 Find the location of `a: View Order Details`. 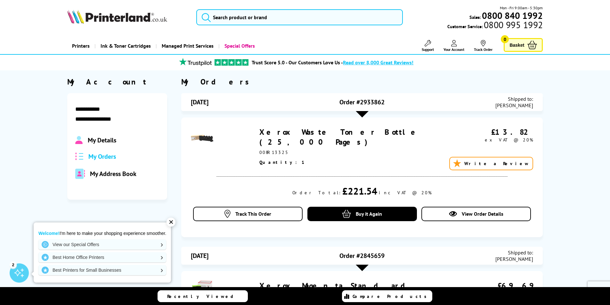

a: View Order Details is located at coordinates (476, 214).